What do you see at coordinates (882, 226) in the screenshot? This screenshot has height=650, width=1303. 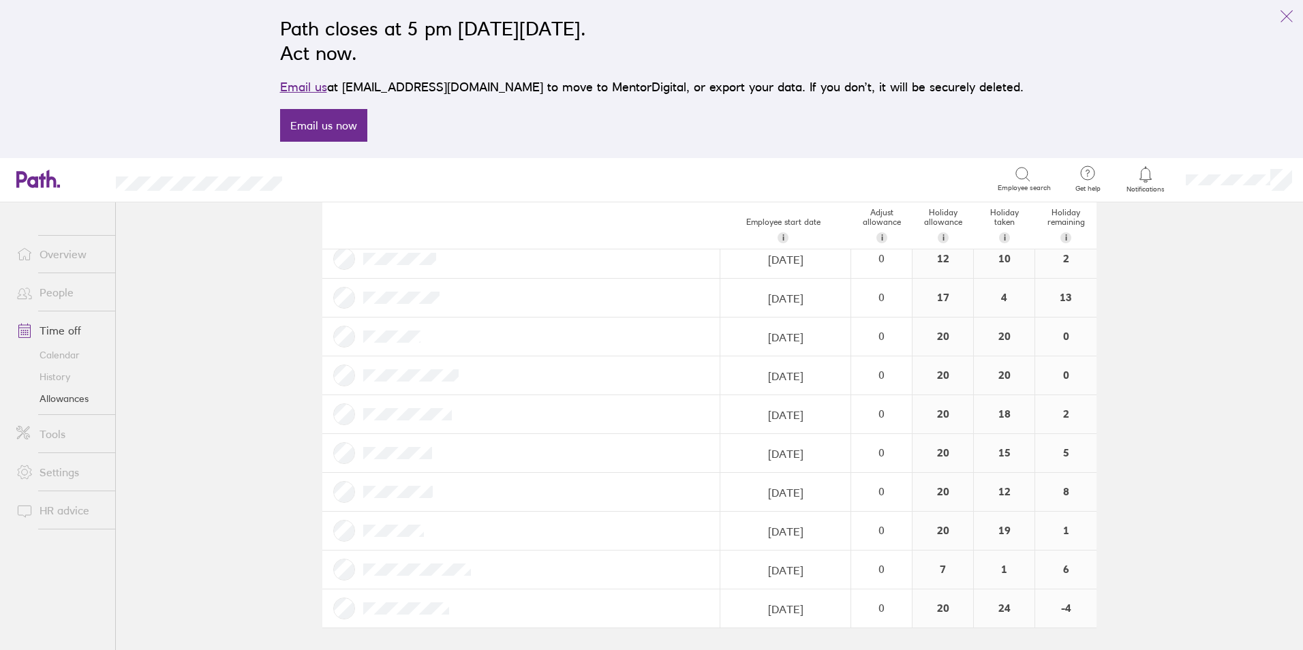 I see `div: Adjust allowance` at bounding box center [882, 226].